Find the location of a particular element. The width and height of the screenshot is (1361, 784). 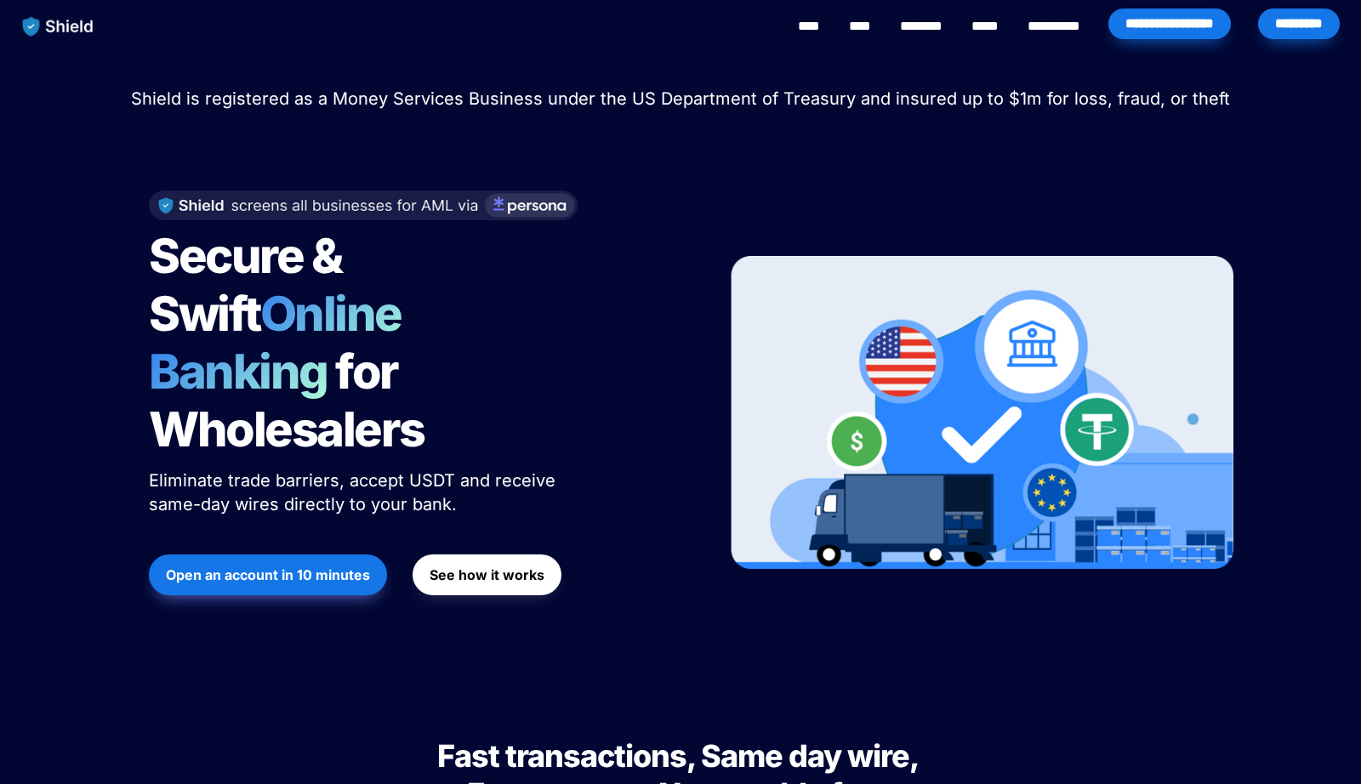

img: website logo is located at coordinates (58, 26).